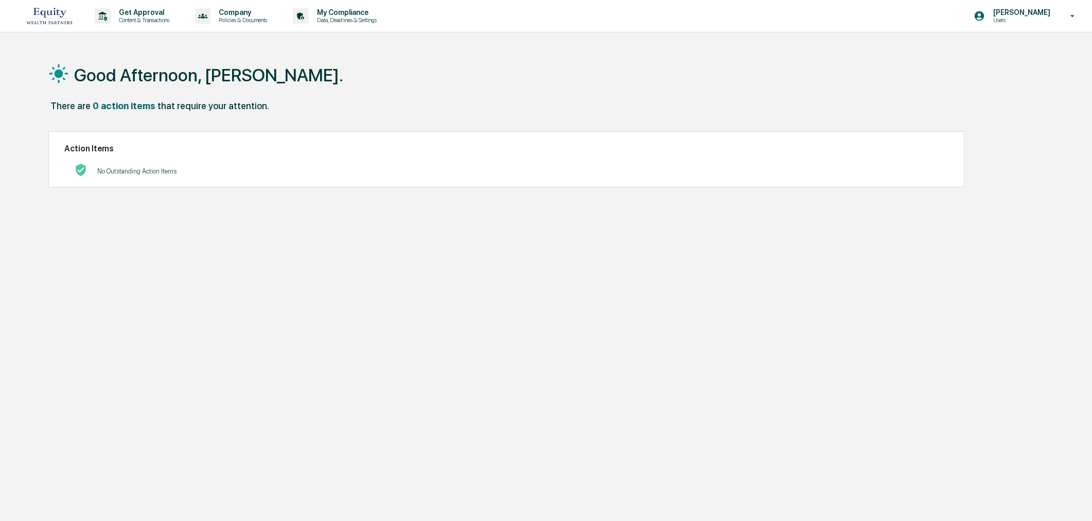 The height and width of the screenshot is (521, 1092). I want to click on h2: Action Items, so click(506, 148).